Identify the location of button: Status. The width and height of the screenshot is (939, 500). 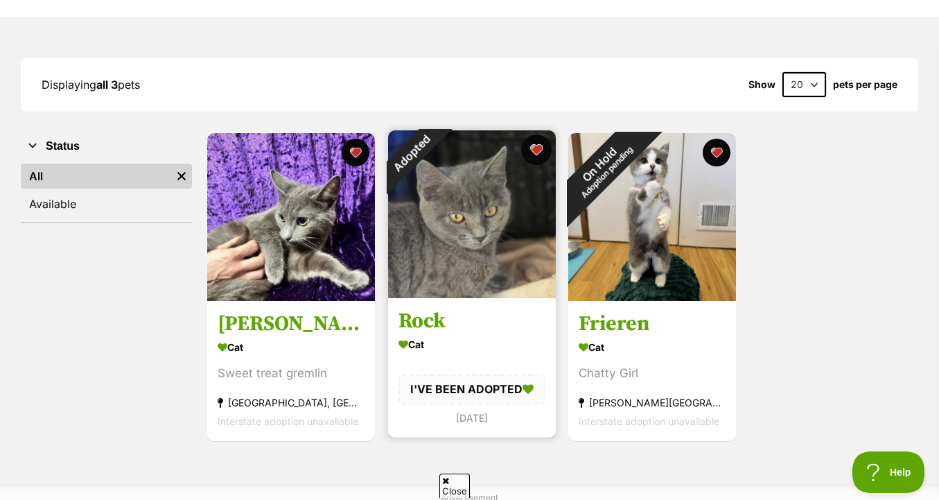
(106, 146).